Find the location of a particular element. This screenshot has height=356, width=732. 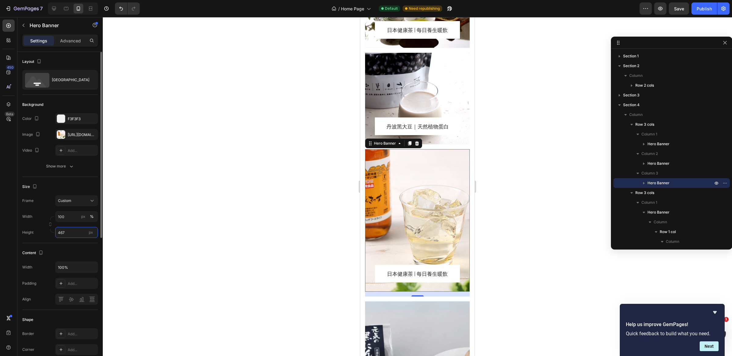

span: Section 2 is located at coordinates (631, 66).